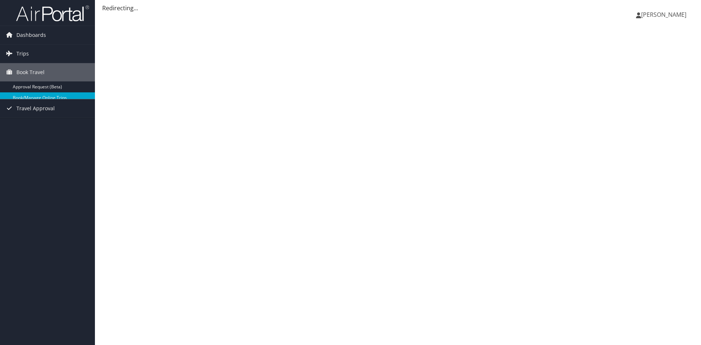 The width and height of the screenshot is (701, 345). What do you see at coordinates (30, 72) in the screenshot?
I see `span: Book Travel` at bounding box center [30, 72].